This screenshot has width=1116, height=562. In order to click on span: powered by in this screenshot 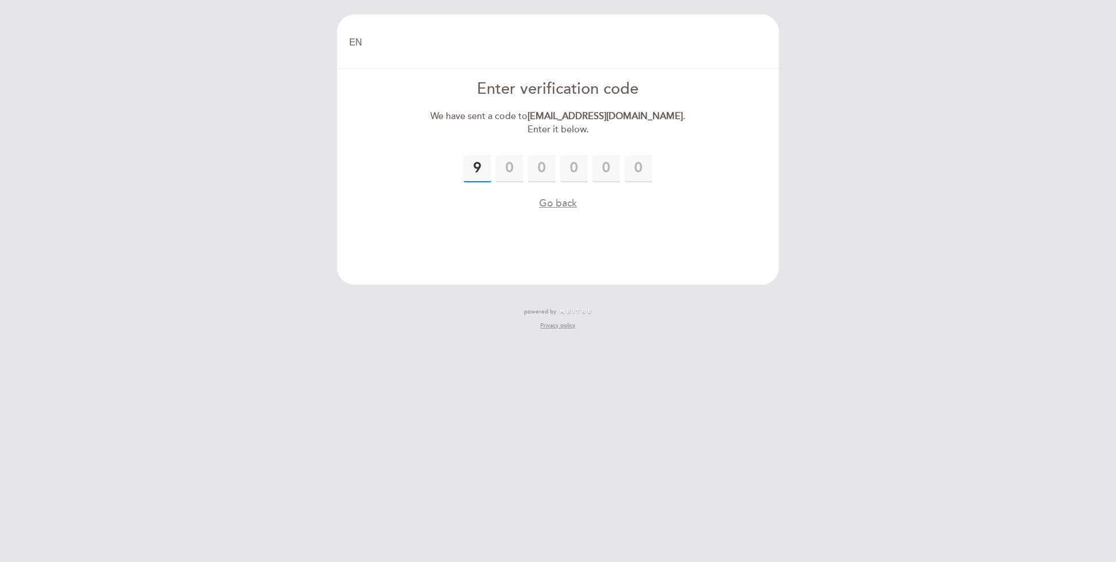, I will do `click(540, 312)`.